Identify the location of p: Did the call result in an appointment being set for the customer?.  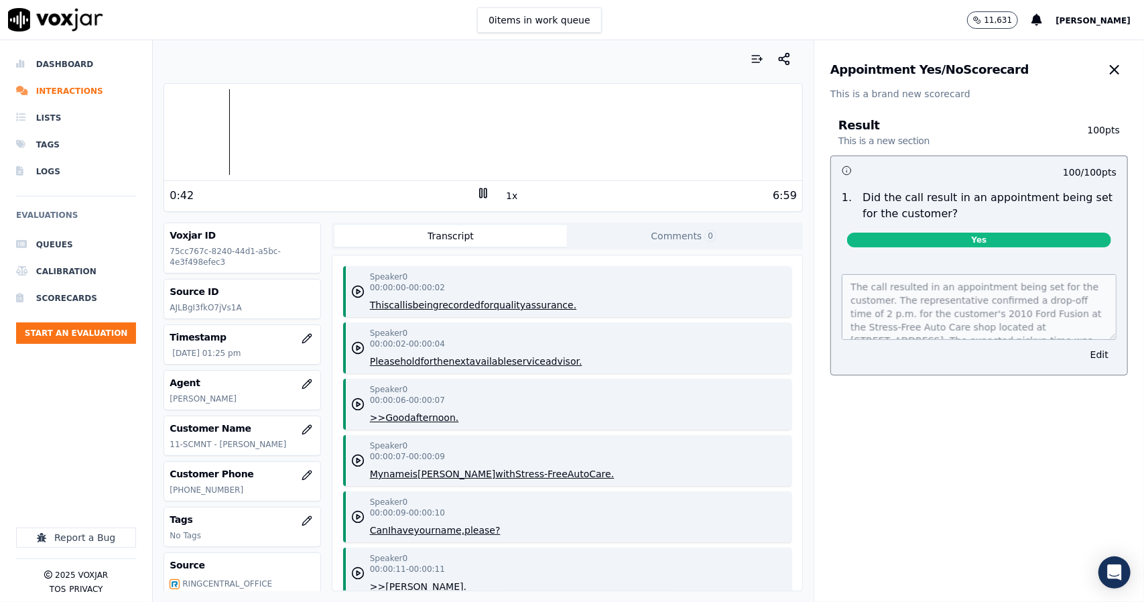
(989, 206).